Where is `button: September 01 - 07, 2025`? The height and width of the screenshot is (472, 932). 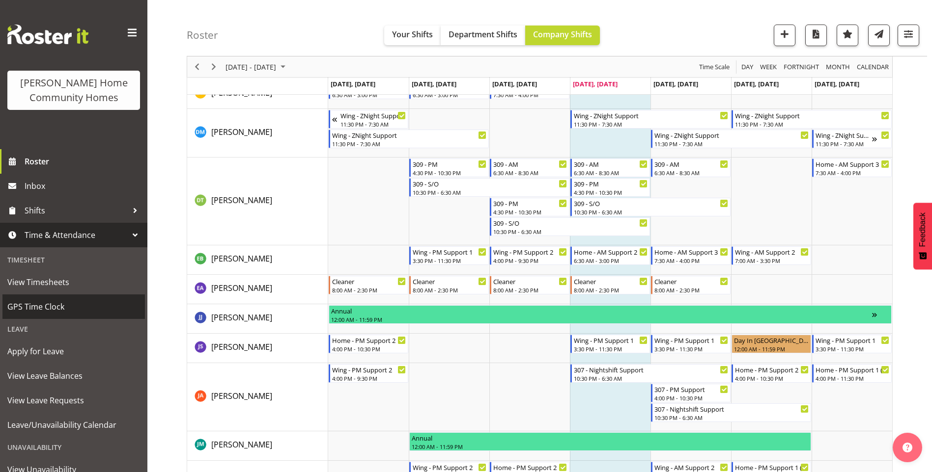
button: September 01 - 07, 2025 is located at coordinates (257, 67).